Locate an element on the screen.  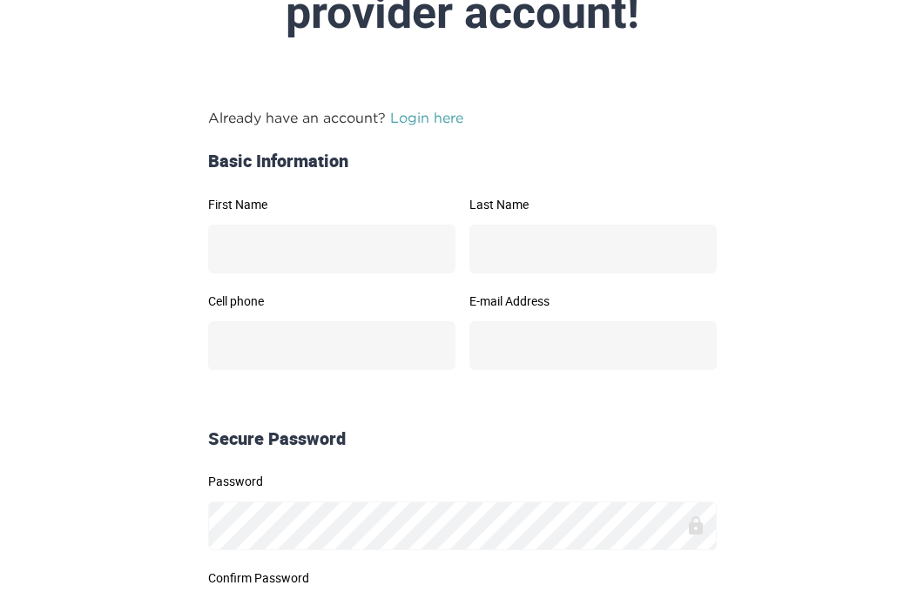
label: Password is located at coordinates (463, 482).